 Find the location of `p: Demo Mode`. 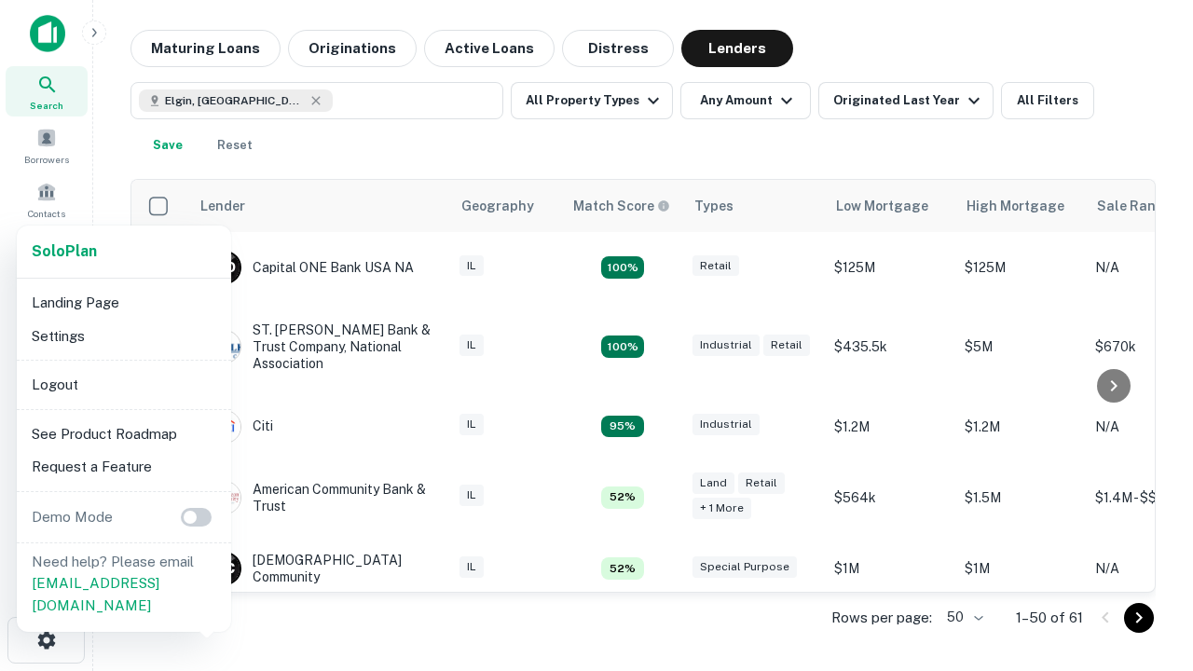

p: Demo Mode is located at coordinates (72, 517).